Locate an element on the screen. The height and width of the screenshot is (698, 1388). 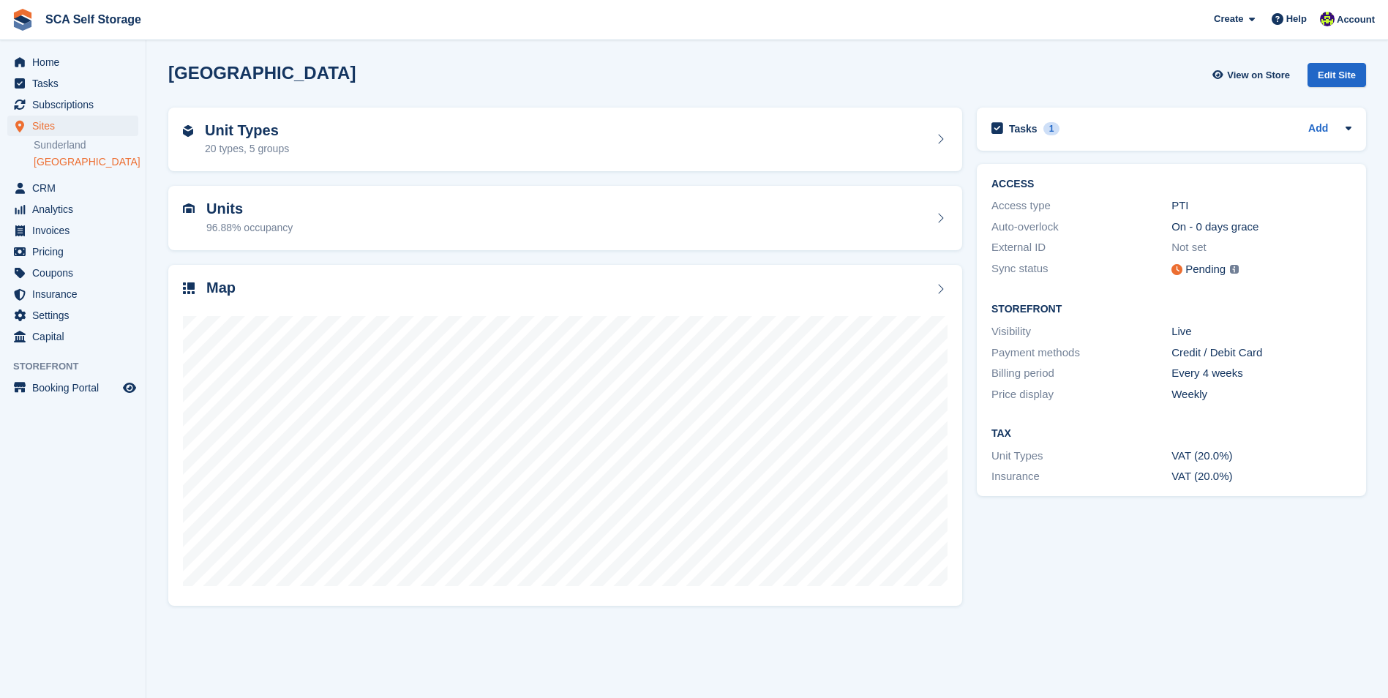
h2: Map is located at coordinates (221, 288).